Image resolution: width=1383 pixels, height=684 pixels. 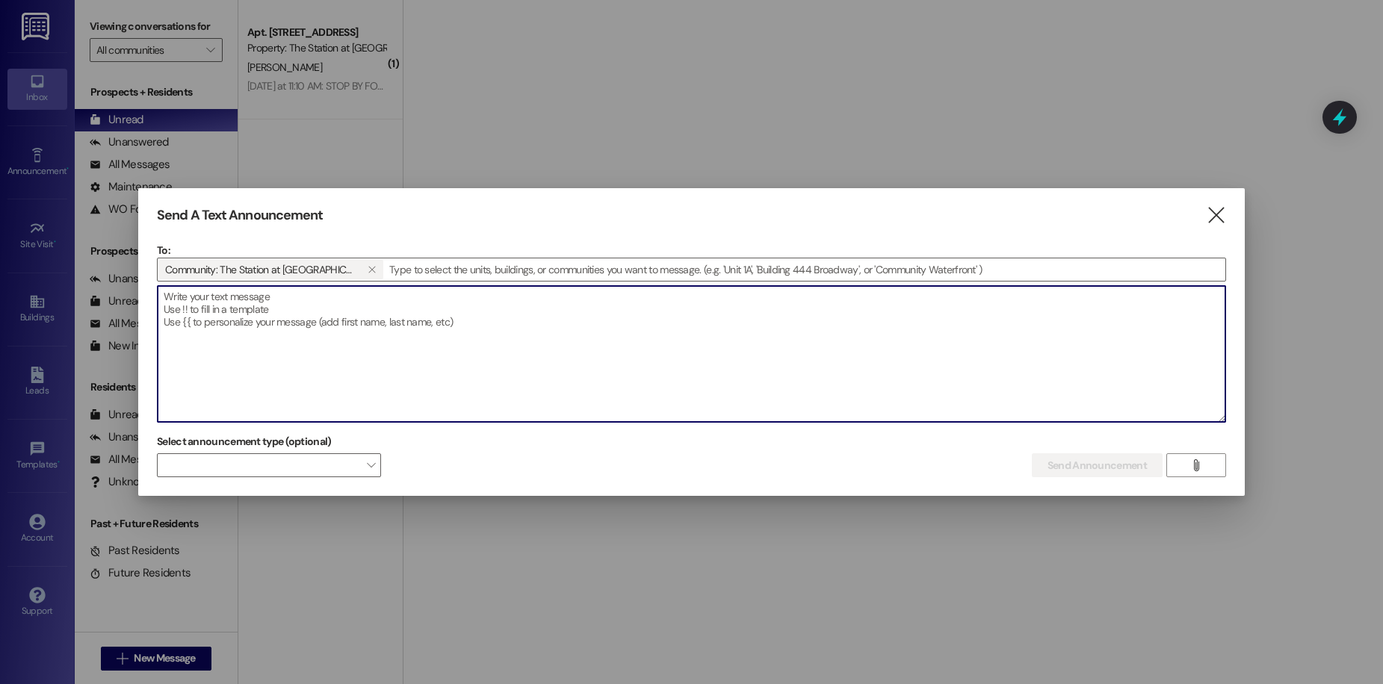 What do you see at coordinates (1097, 465) in the screenshot?
I see `button: Send Announcement` at bounding box center [1097, 465].